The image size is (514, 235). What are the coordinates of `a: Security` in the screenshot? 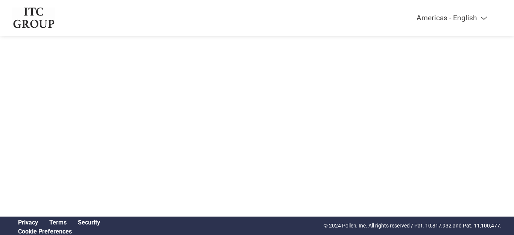 It's located at (89, 222).